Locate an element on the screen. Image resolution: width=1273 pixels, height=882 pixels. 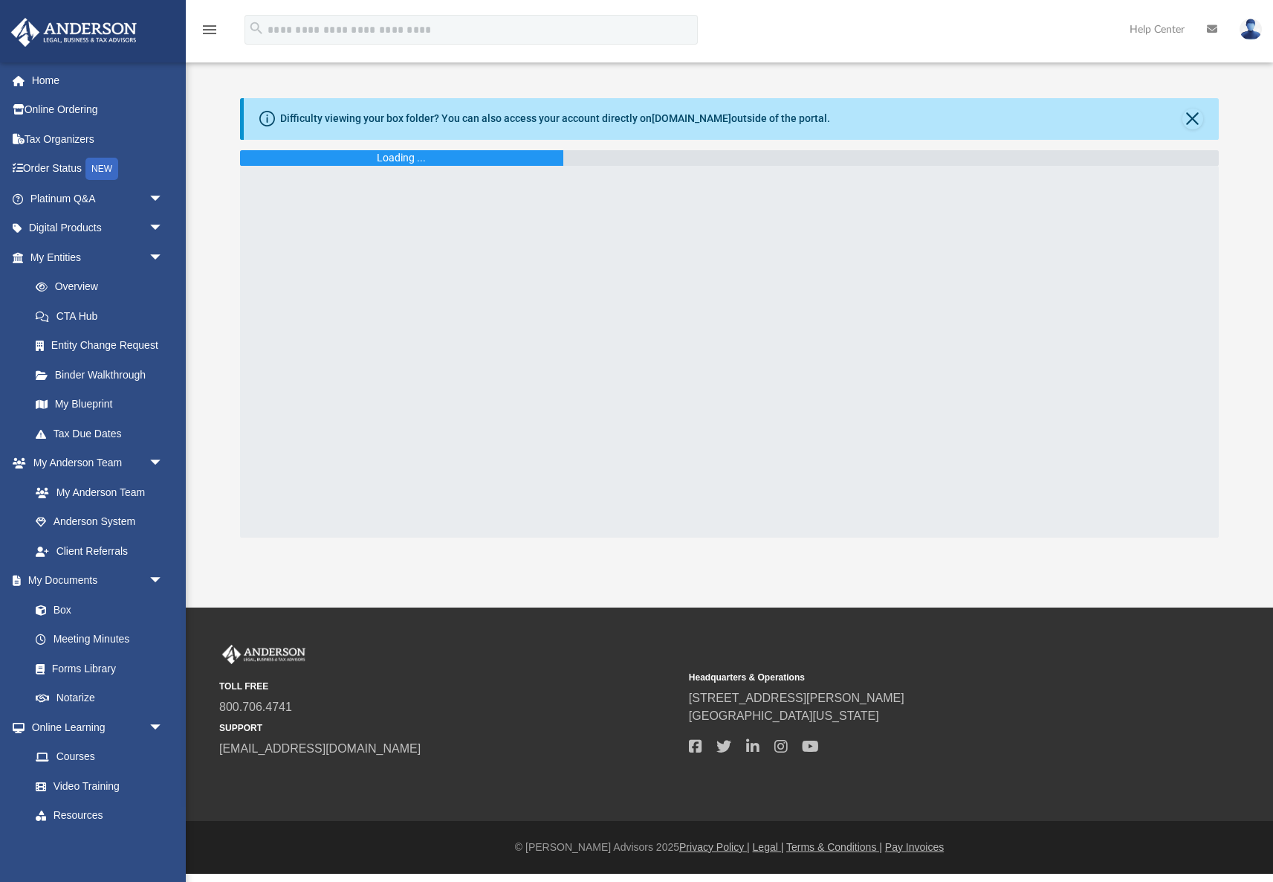
a: Box is located at coordinates (96, 610).